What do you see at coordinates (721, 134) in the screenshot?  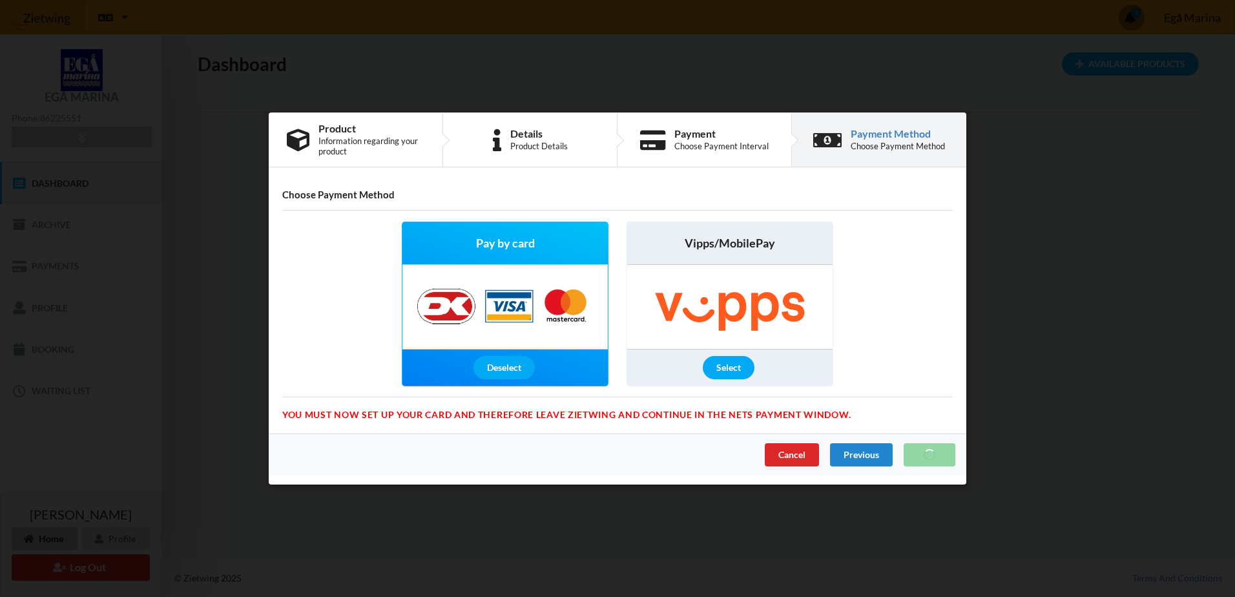 I see `div: Payment` at bounding box center [721, 134].